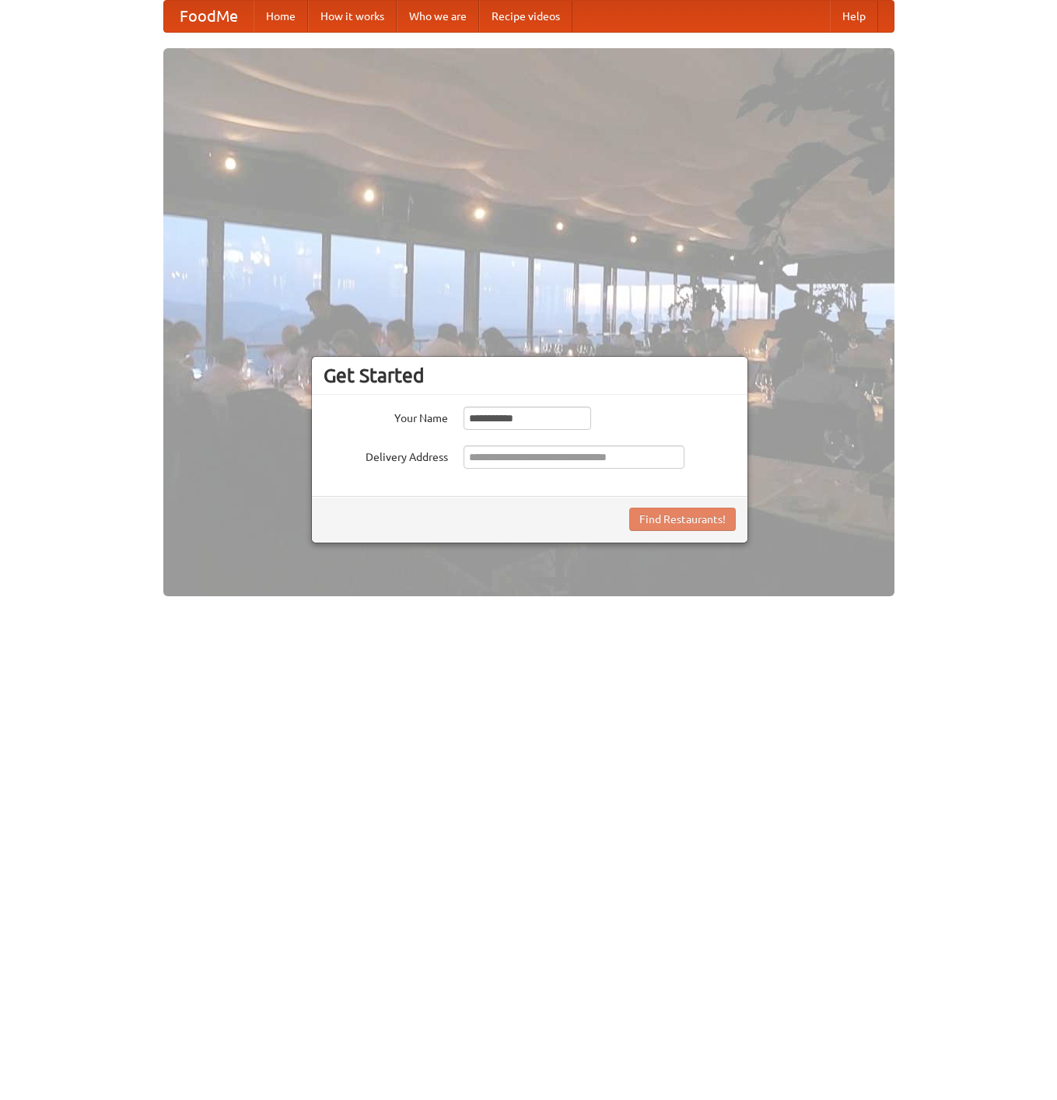 The width and height of the screenshot is (1057, 1100). I want to click on label: Delivery Address, so click(386, 455).